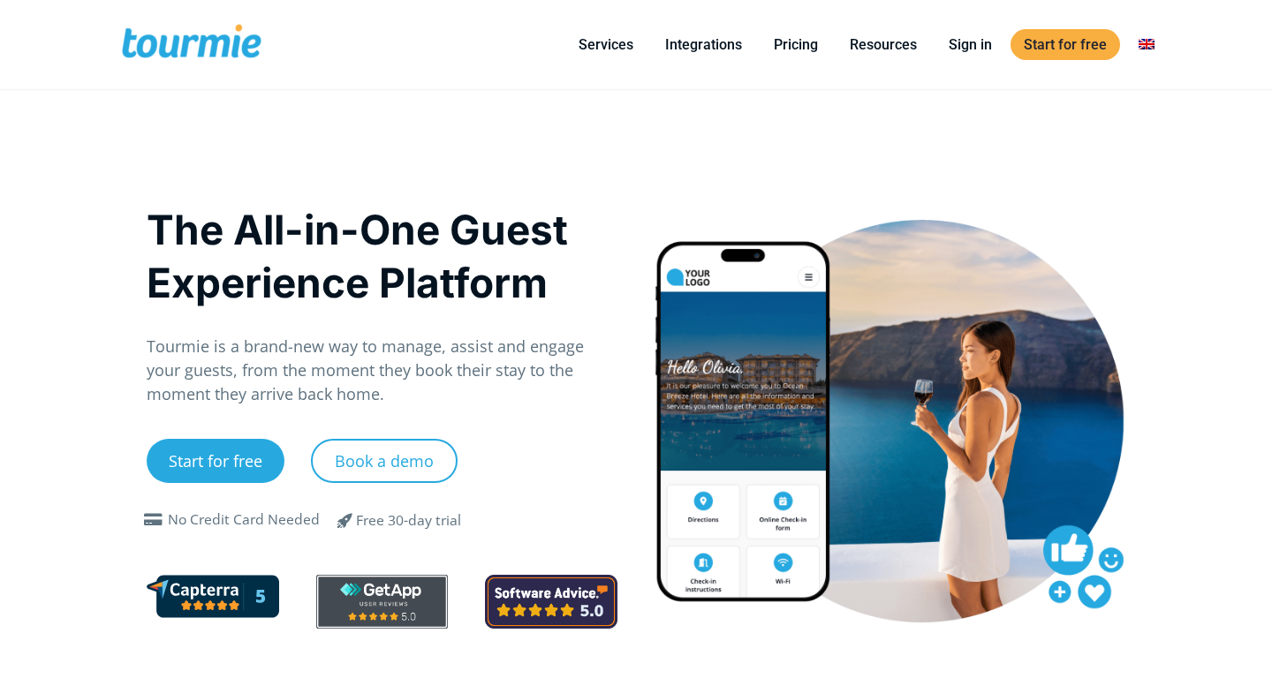  What do you see at coordinates (703, 44) in the screenshot?
I see `a: Integrations` at bounding box center [703, 44].